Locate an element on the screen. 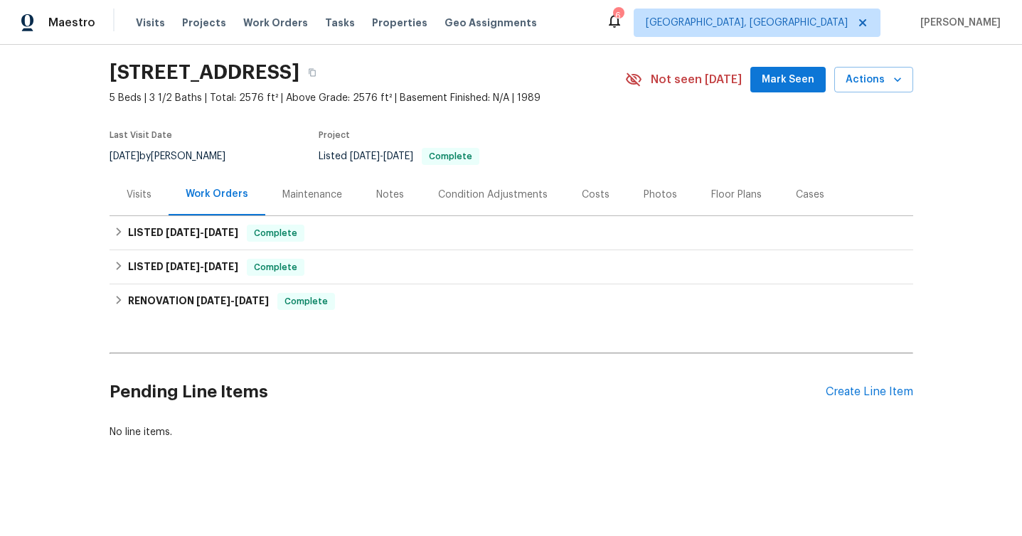  div: Photos is located at coordinates (660, 195).